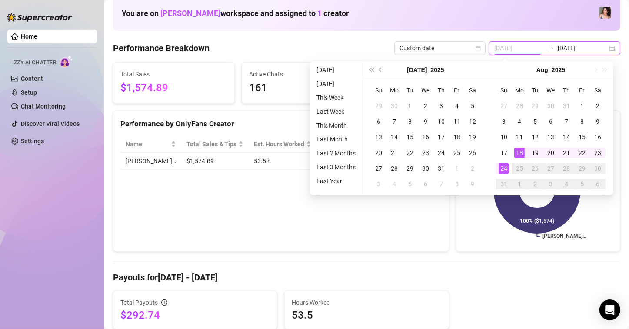  What do you see at coordinates (472, 153) in the screenshot?
I see `td: 2025-07-26` at bounding box center [472, 153].